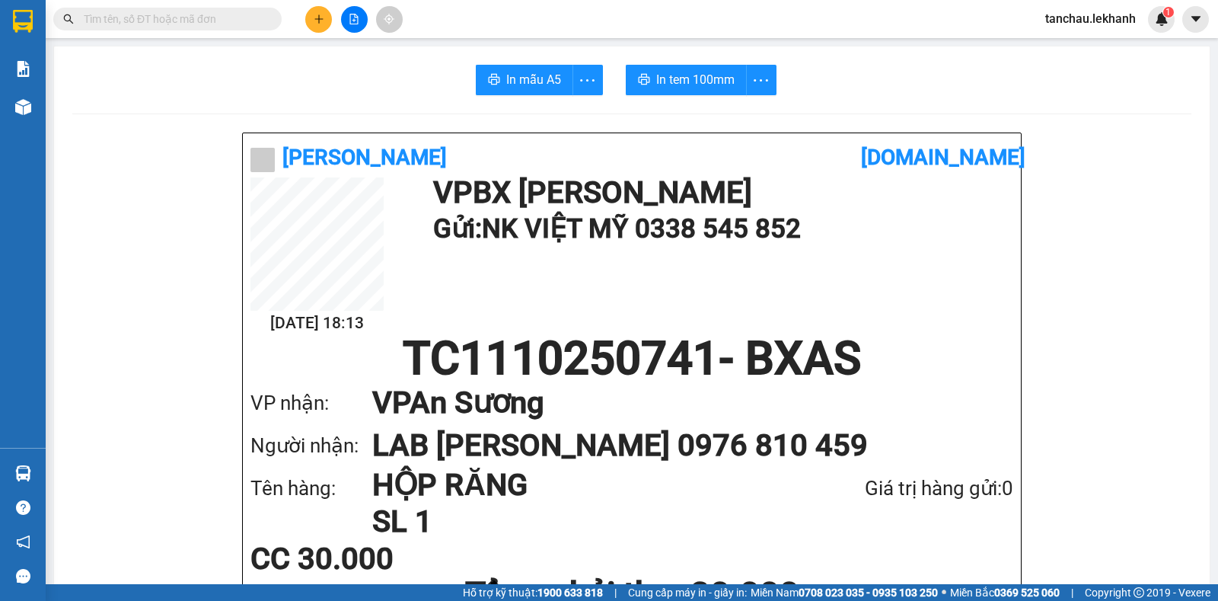 The width and height of the screenshot is (1218, 601). What do you see at coordinates (844, 592) in the screenshot?
I see `span: Miền Nam` at bounding box center [844, 592].